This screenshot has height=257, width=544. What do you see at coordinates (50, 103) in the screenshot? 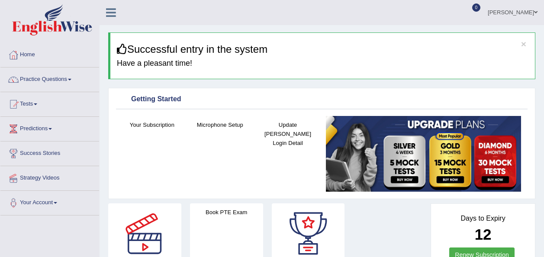
I see `a: Tests` at bounding box center [50, 103].